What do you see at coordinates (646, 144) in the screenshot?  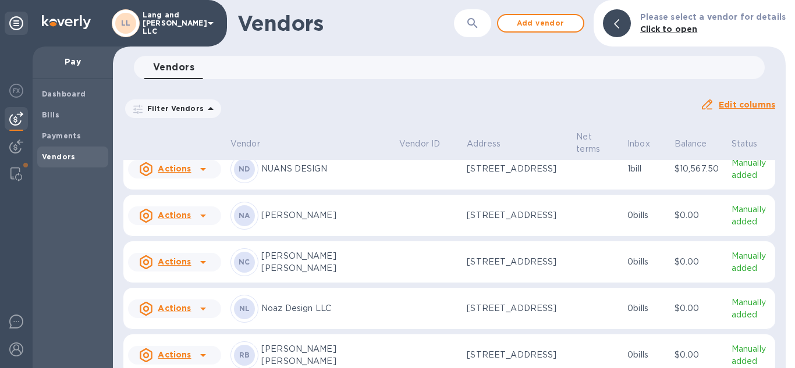 I see `span: Inbox` at bounding box center [646, 144].